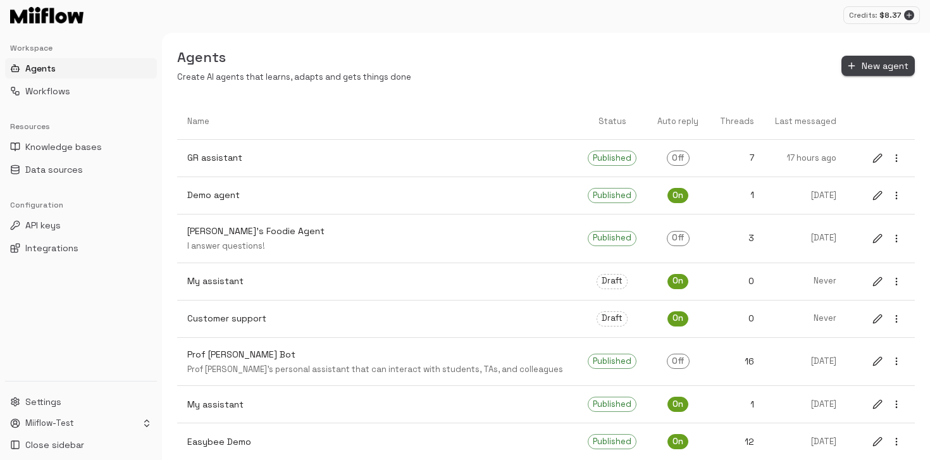  Describe the element at coordinates (377, 195) in the screenshot. I see `a: Demo agent` at that location.